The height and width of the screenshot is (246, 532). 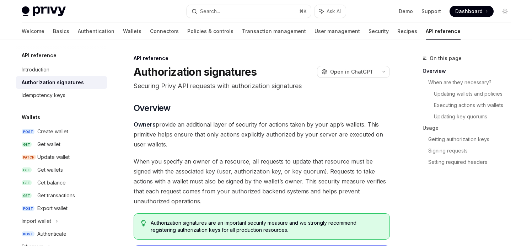 I want to click on a: Policies & controls, so click(x=210, y=31).